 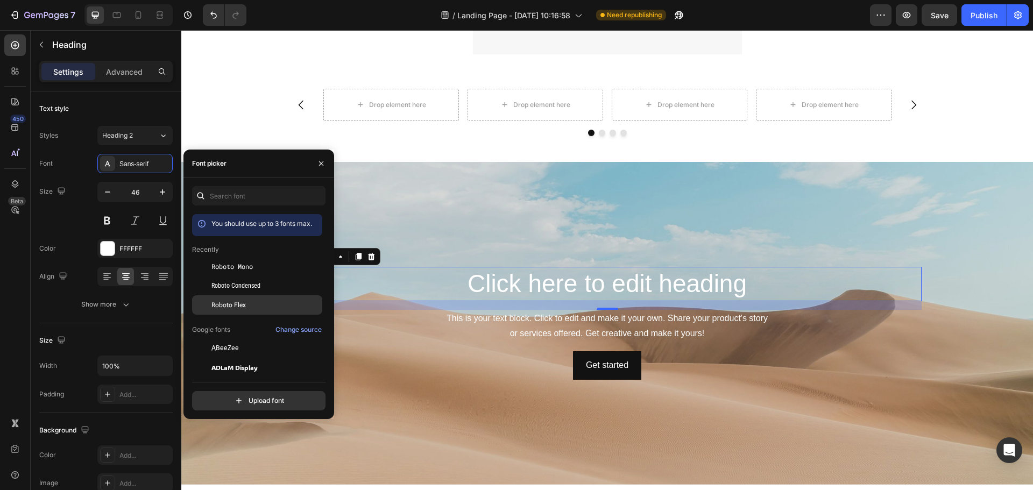 What do you see at coordinates (299, 330) in the screenshot?
I see `div: Change source` at bounding box center [299, 330].